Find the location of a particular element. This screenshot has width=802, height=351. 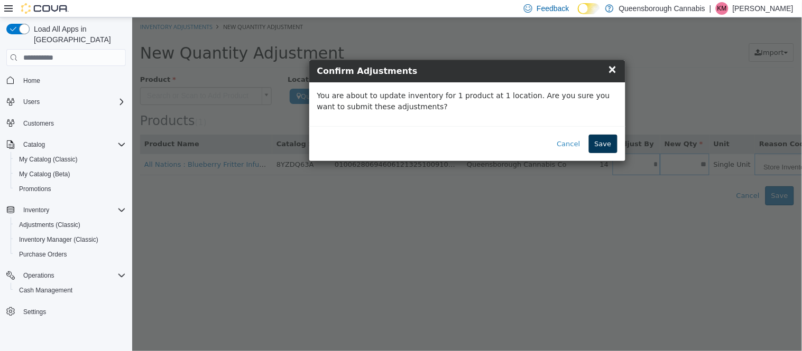

button: Customers is located at coordinates (66, 123).